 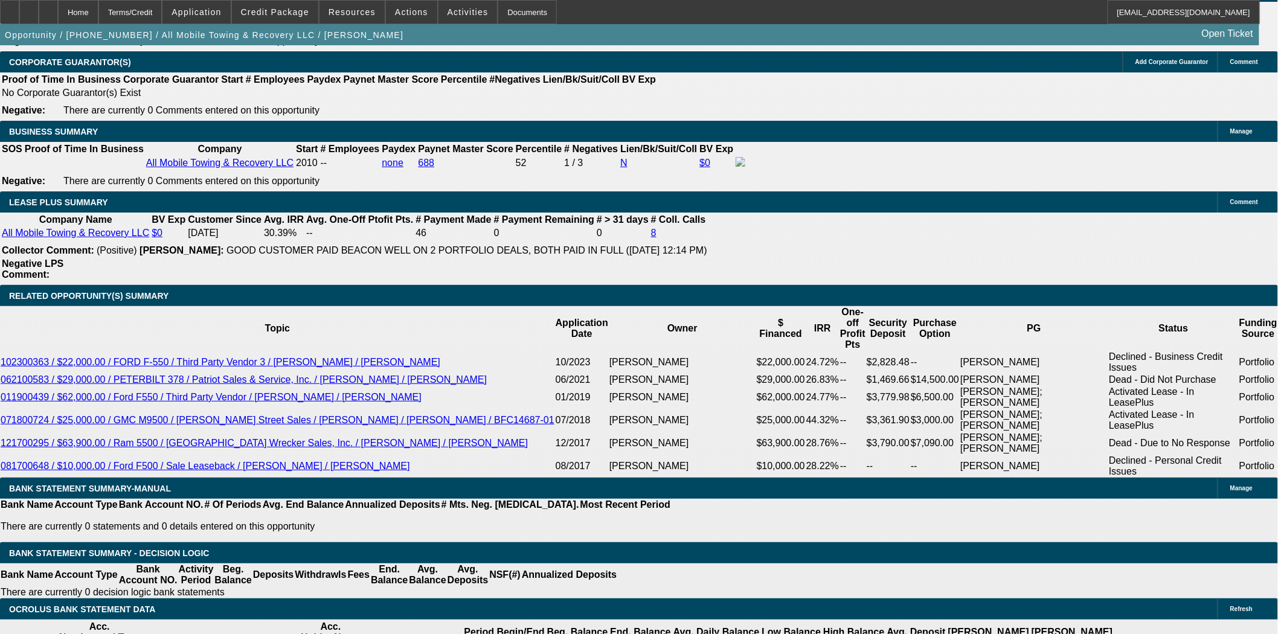 What do you see at coordinates (233, 575) in the screenshot?
I see `th: Beg. Balance` at bounding box center [233, 575].